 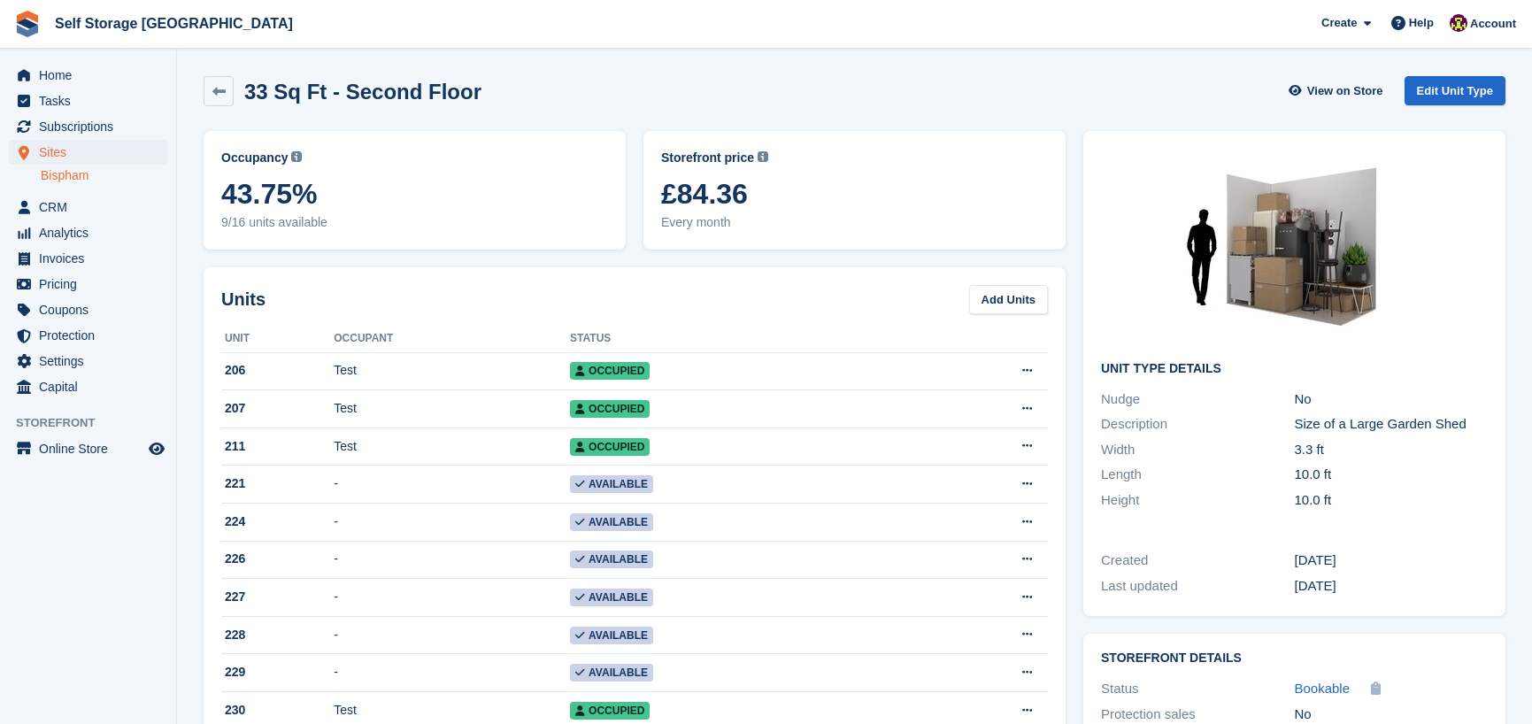 I want to click on span: Storefront, so click(x=96, y=423).